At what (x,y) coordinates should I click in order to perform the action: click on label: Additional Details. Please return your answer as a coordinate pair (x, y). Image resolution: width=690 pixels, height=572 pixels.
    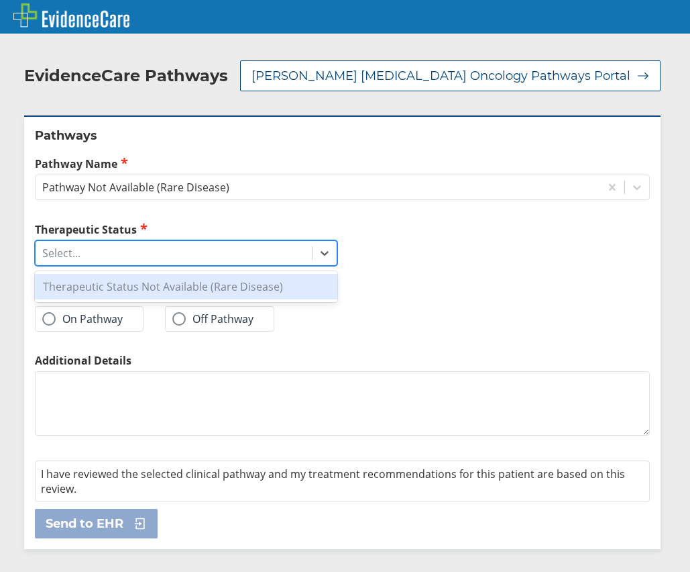
    Looking at the image, I should click on (342, 360).